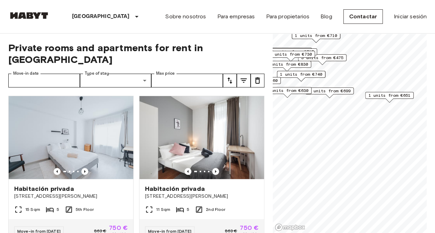 The width and height of the screenshot is (435, 233). What do you see at coordinates (256, 81) in the screenshot?
I see `span: 2 units from €560` at bounding box center [256, 81].